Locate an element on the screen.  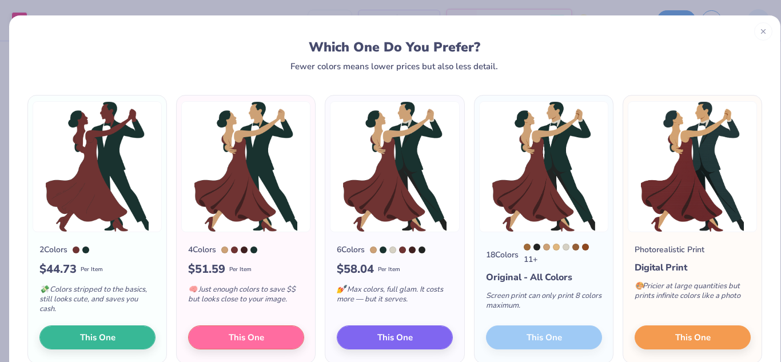
div: 11 + is located at coordinates (563, 254).